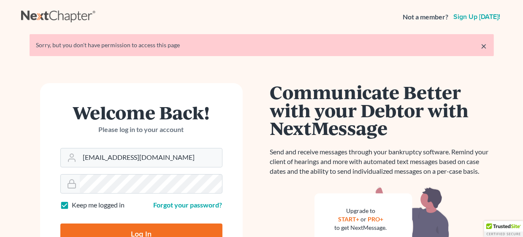  Describe the element at coordinates (503, 229) in the screenshot. I see `div: TrustedSite Certified` at that location.